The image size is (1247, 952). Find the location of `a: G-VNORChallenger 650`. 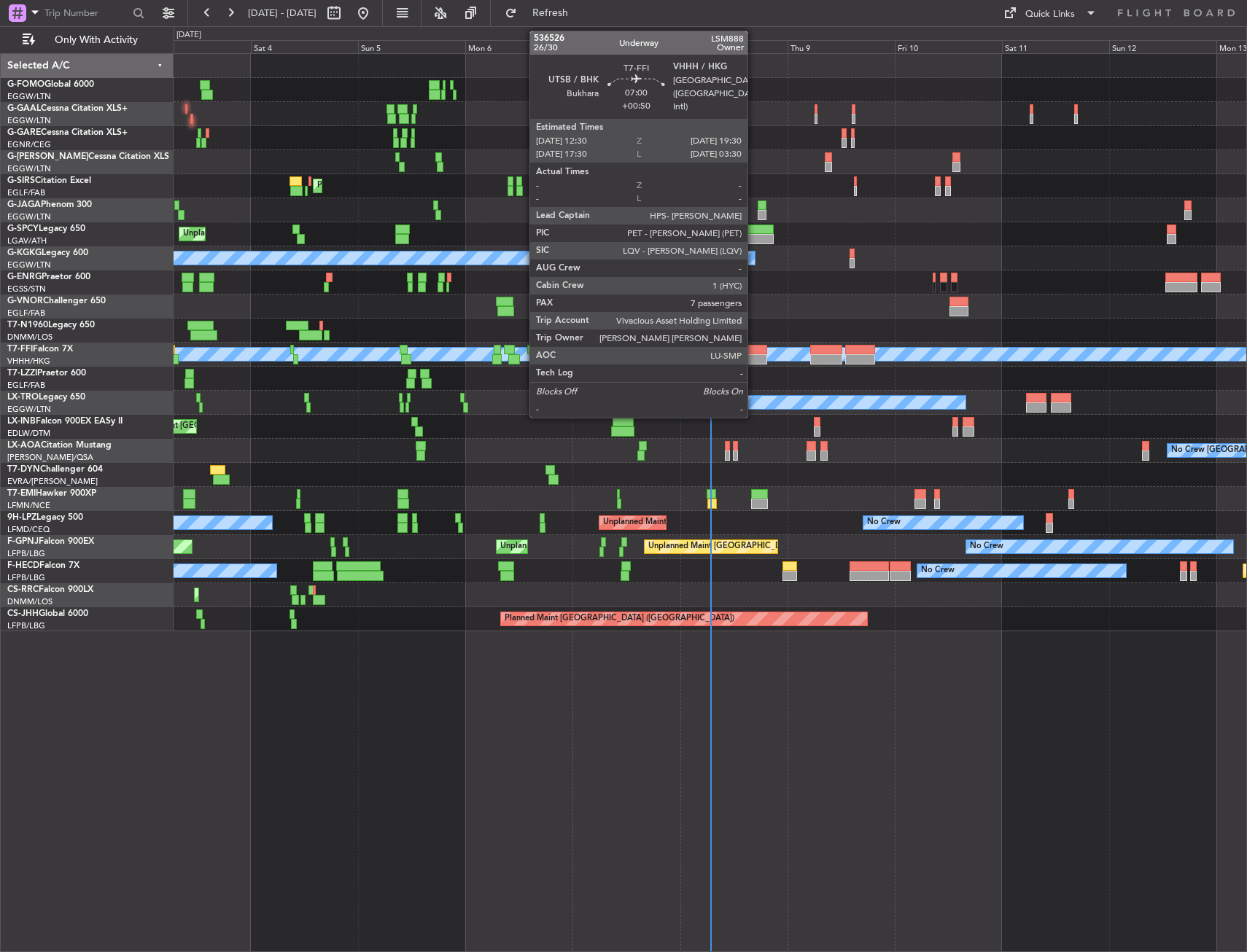

a: G-VNORChallenger 650 is located at coordinates (56, 301).